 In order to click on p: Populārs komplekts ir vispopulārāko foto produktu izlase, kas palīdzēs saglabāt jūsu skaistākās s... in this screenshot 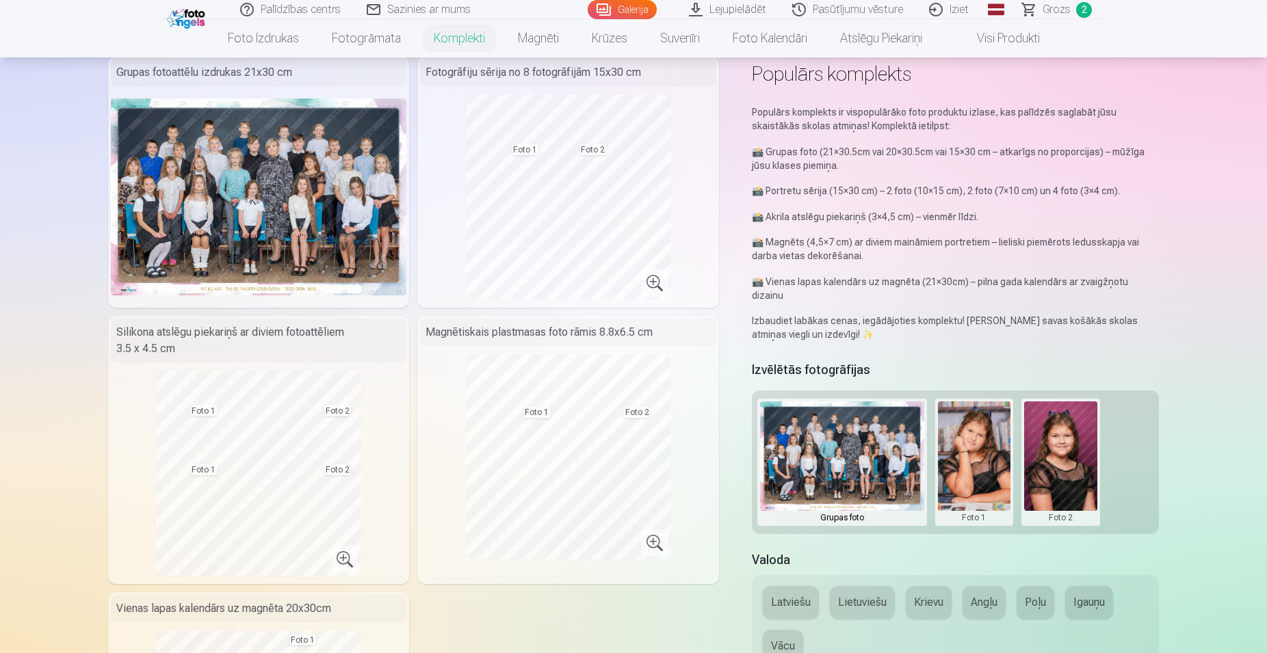, I will do `click(955, 119)`.